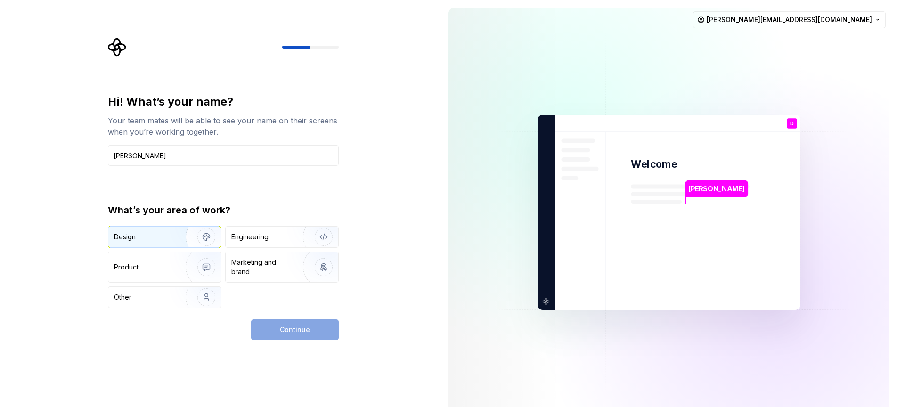 The width and height of the screenshot is (897, 407). What do you see at coordinates (125, 237) in the screenshot?
I see `div: Design` at bounding box center [125, 237].